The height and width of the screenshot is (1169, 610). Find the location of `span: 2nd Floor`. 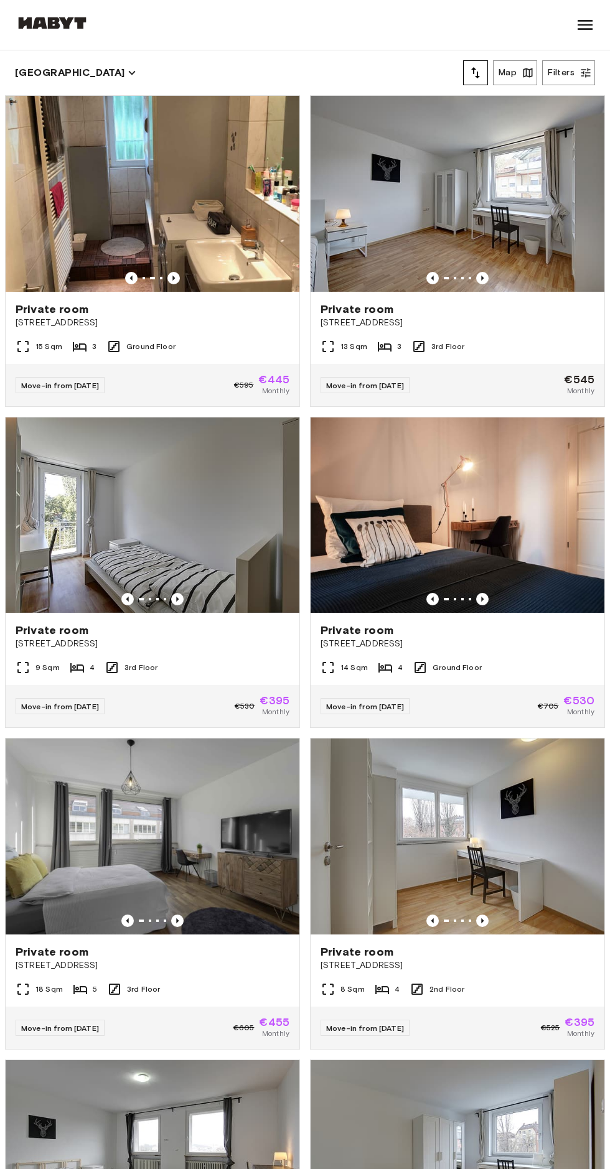

span: 2nd Floor is located at coordinates (447, 990).